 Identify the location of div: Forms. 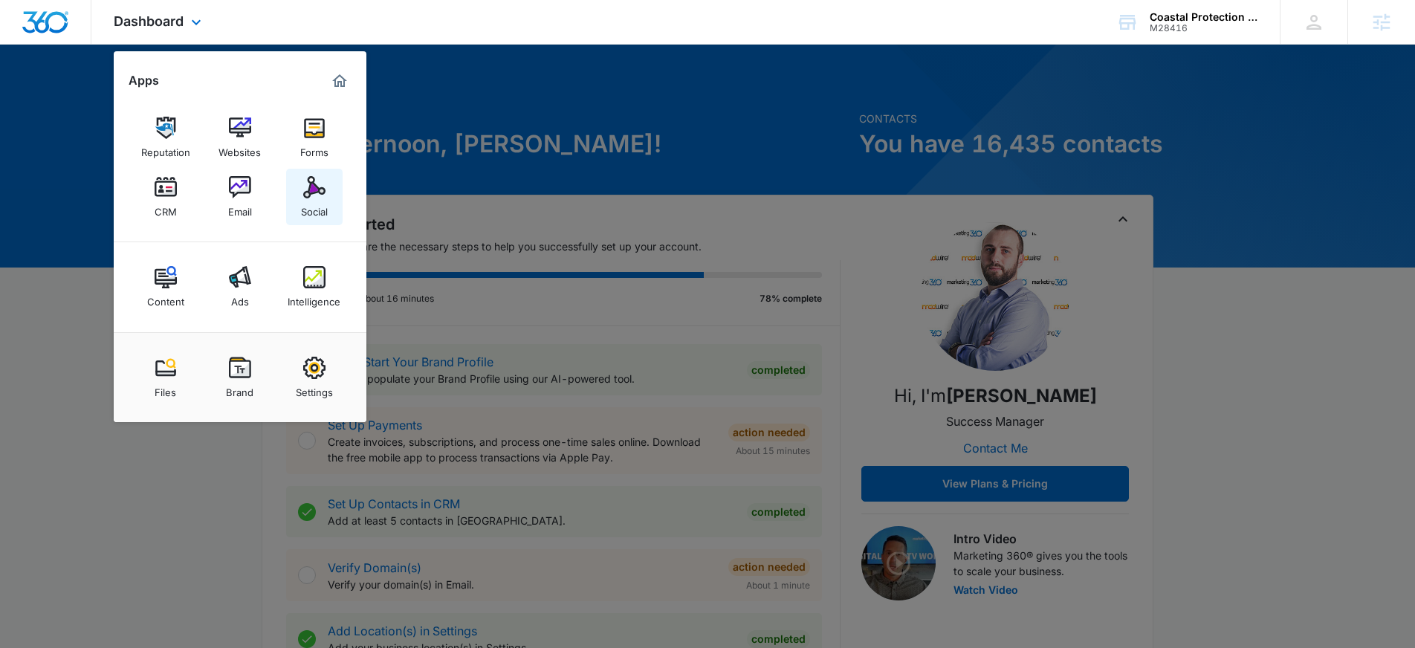
(314, 149).